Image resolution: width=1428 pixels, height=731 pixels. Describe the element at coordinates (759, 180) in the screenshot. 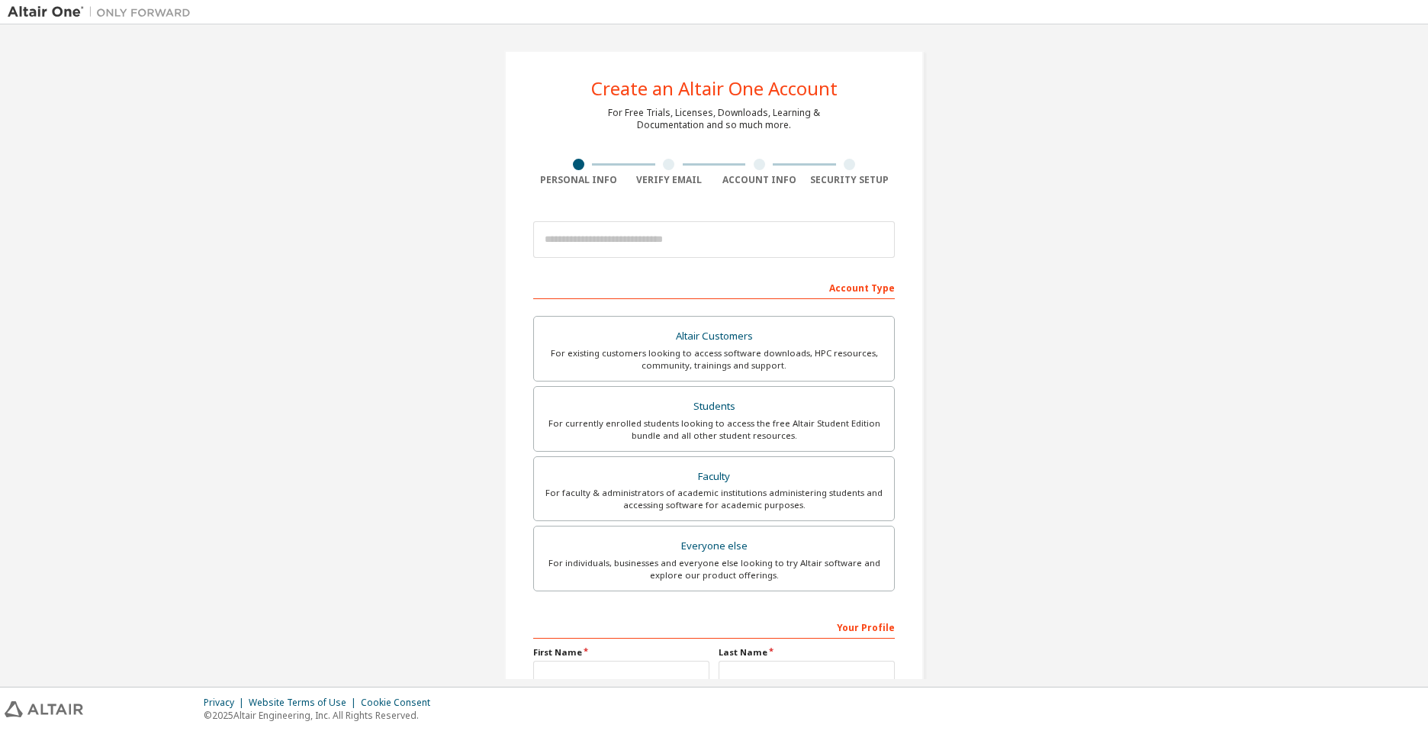

I see `div: Account Info` at that location.